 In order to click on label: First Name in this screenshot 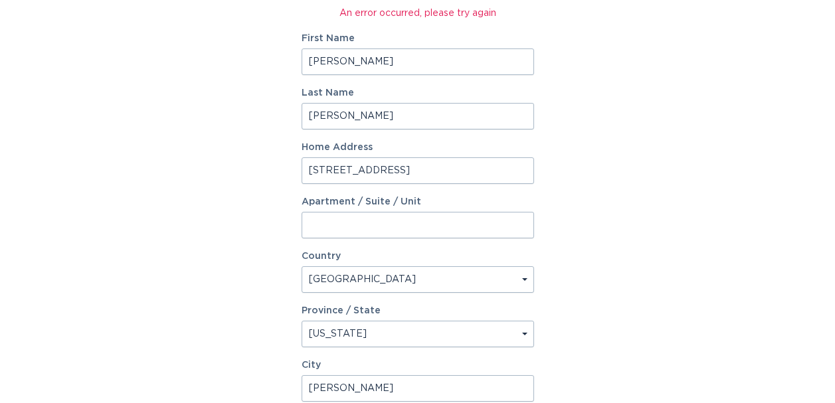, I will do `click(418, 39)`.